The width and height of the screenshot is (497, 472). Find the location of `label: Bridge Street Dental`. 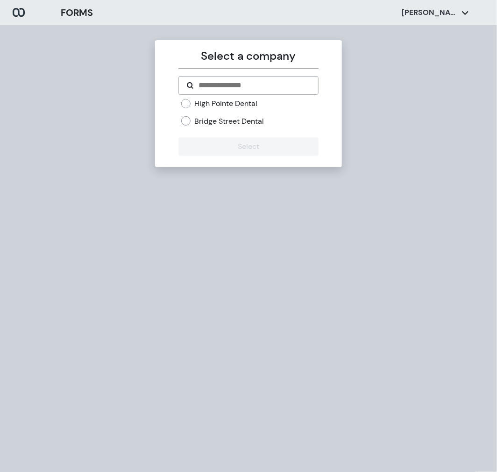

label: Bridge Street Dental is located at coordinates (229, 121).